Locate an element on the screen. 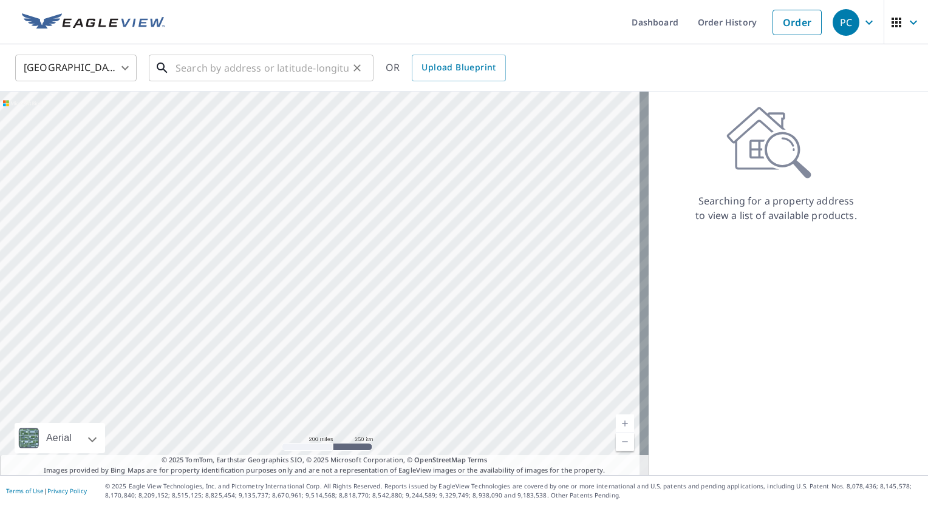 Image resolution: width=928 pixels, height=506 pixels. p: © 2025 Eagle View Technologies, Inc. and Pictometry International Corp. All Rights Reserved. Repo... is located at coordinates (513, 491).